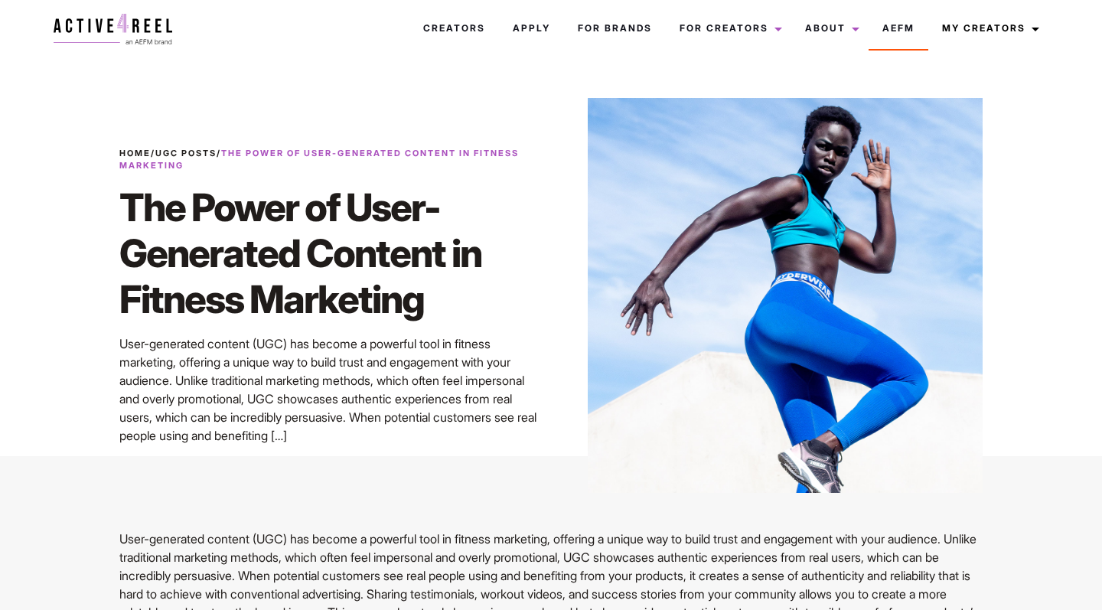 The height and width of the screenshot is (610, 1102). I want to click on a: Home, so click(135, 153).